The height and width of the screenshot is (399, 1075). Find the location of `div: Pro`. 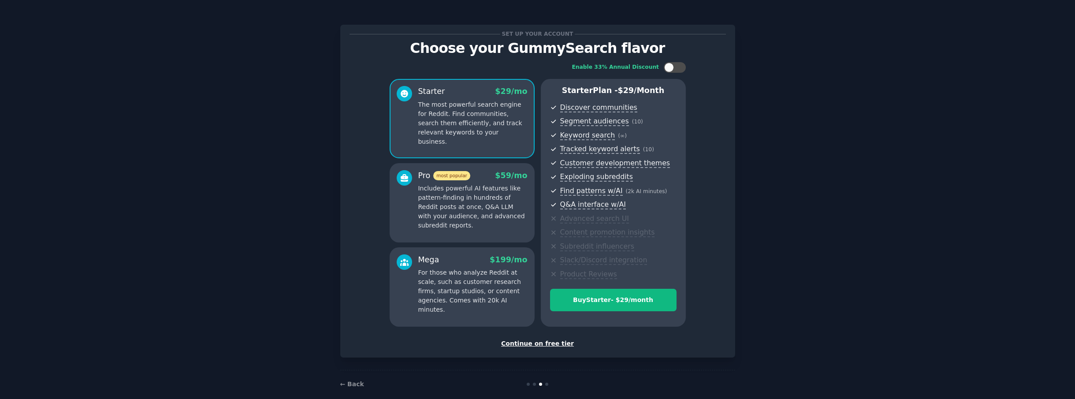

div: Pro is located at coordinates (444, 175).